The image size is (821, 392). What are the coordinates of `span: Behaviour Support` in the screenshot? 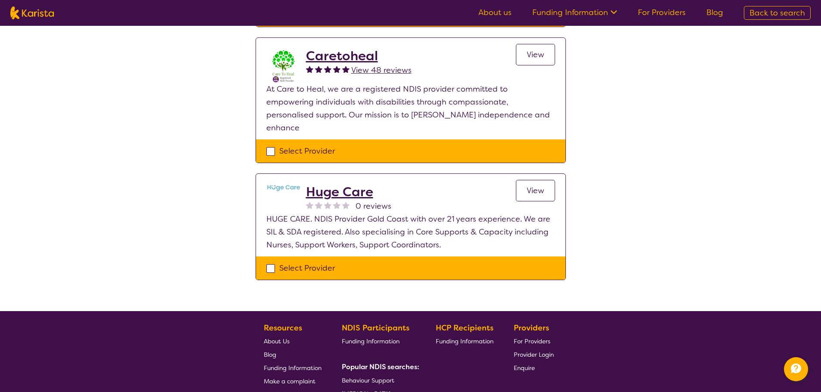 It's located at (368, 381).